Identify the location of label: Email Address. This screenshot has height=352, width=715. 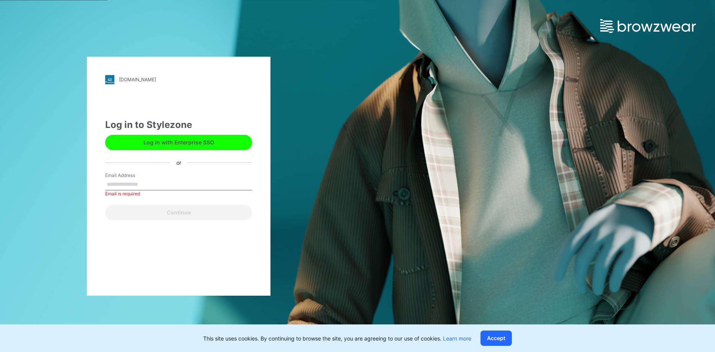
(132, 175).